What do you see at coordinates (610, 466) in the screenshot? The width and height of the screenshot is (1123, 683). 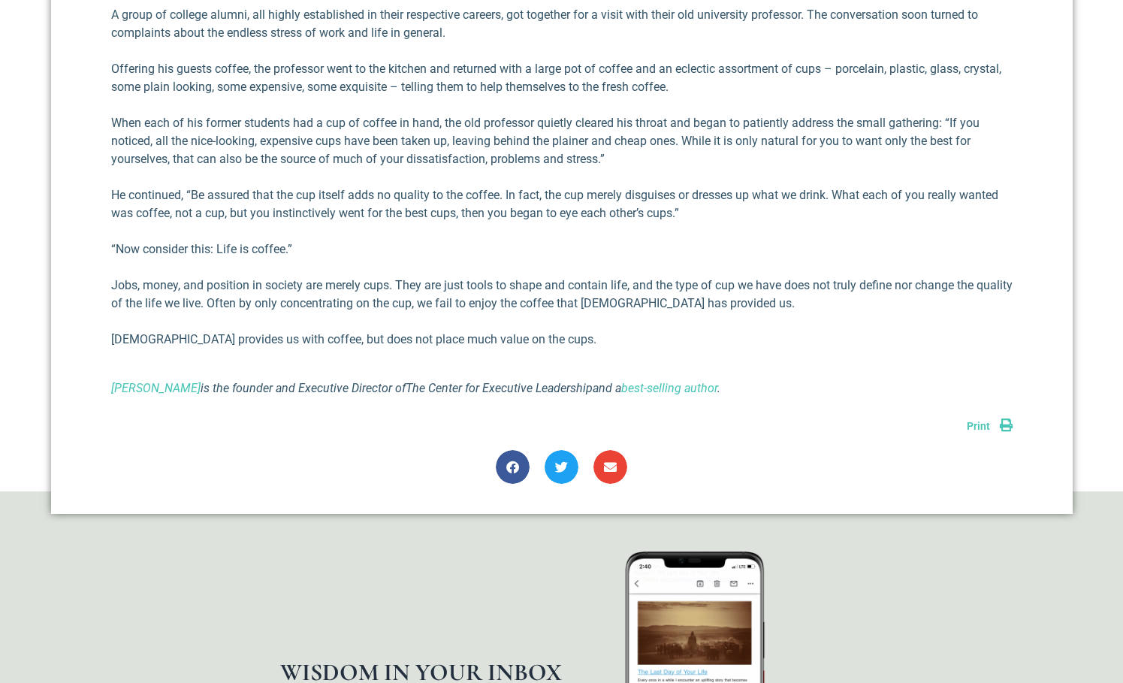 I see `div: Share on email` at bounding box center [610, 466].